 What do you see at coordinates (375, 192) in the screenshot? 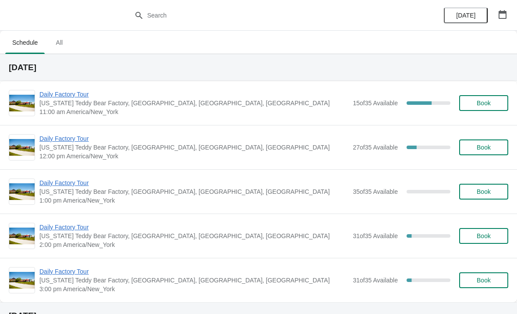
I see `span: 35 of 35 Available` at bounding box center [375, 192].